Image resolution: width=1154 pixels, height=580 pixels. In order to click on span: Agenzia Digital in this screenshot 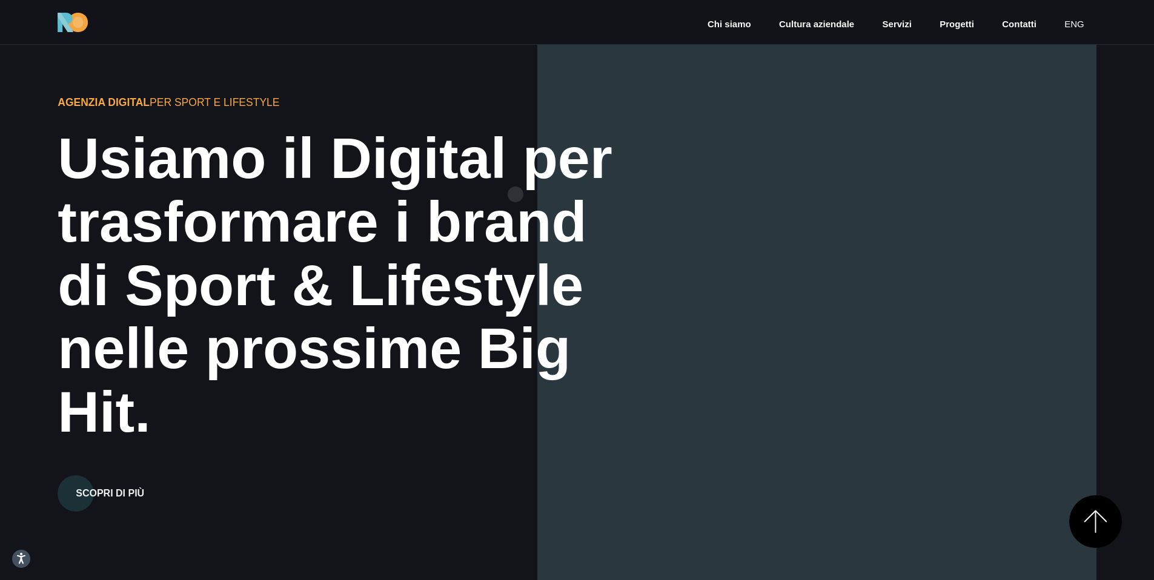, I will do `click(104, 102)`.